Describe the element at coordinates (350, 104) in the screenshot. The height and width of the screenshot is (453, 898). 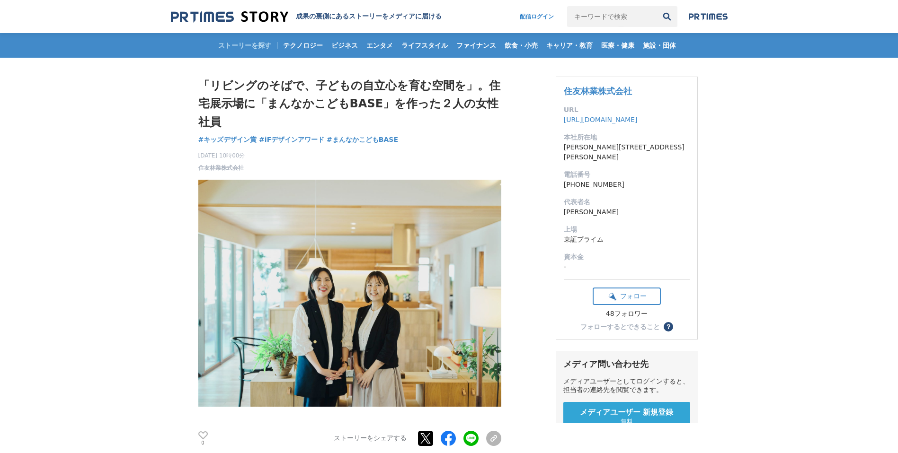
I see `h1: 「リビングのそばで、子どもの自立心を育む空間を」。住宅展示場に「まんなかこどもBASE」を作った２人の女性社員` at that location.